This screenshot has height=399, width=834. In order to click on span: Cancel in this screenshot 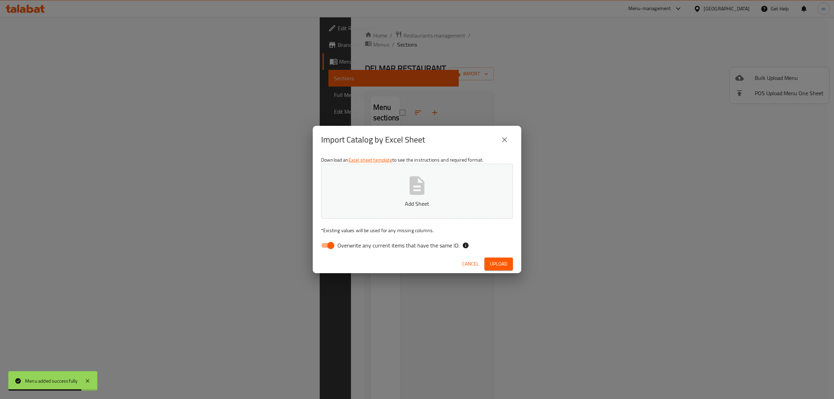, I will do `click(470, 264)`.